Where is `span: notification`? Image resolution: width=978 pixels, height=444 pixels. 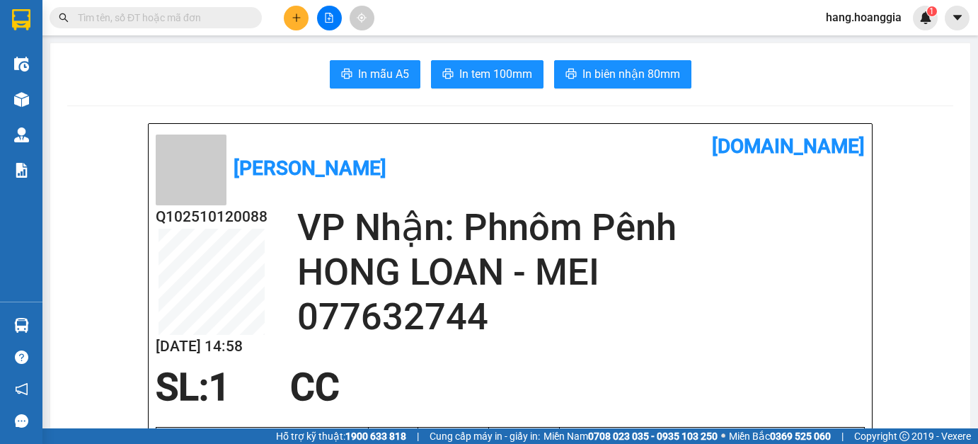 span: notification is located at coordinates (21, 389).